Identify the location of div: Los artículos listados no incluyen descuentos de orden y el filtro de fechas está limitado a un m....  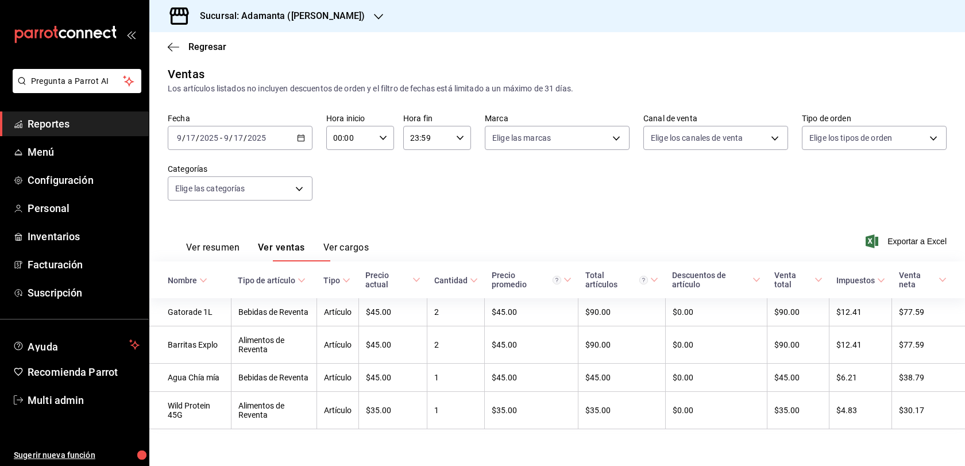
(557, 88).